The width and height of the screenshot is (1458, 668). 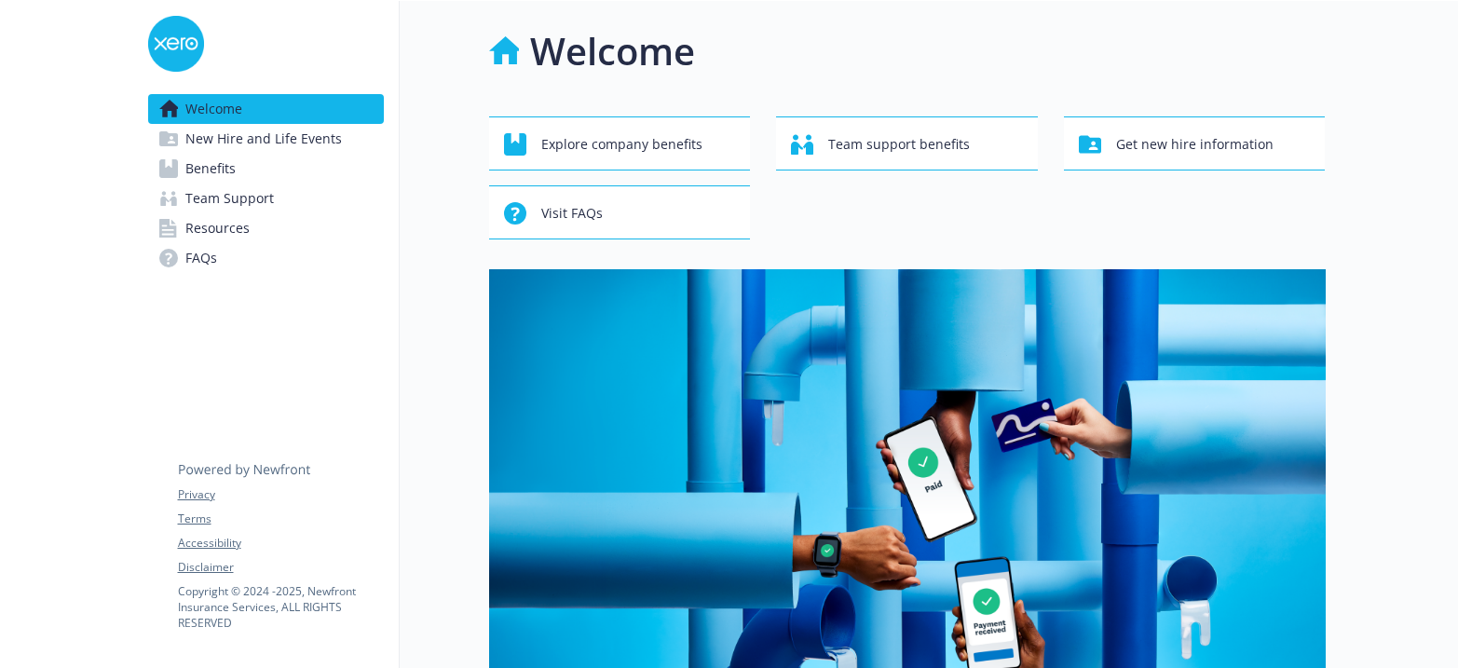 I want to click on button: Visit FAQs, so click(x=620, y=212).